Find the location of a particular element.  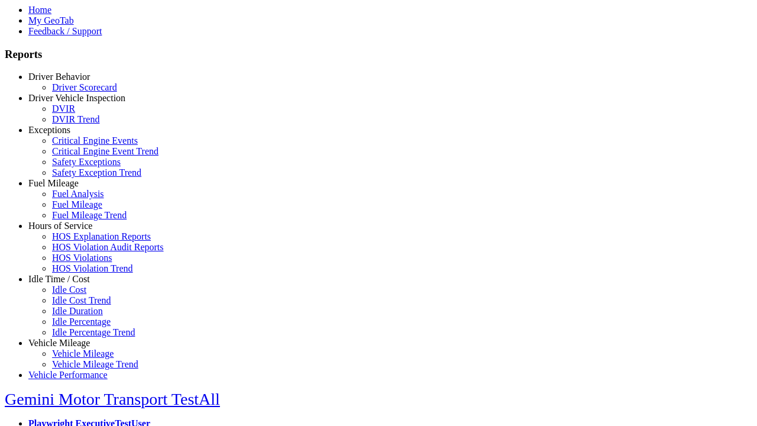

a: Vehicle Performance is located at coordinates (68, 374).